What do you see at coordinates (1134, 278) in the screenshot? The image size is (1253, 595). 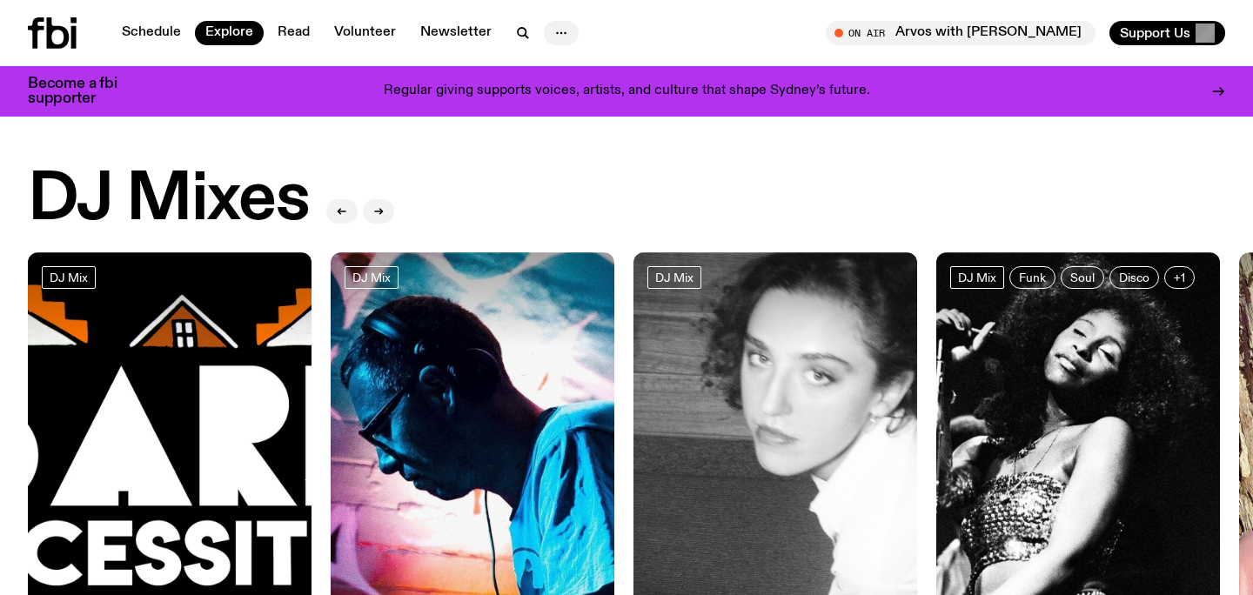 I see `a: Disco` at bounding box center [1134, 278].